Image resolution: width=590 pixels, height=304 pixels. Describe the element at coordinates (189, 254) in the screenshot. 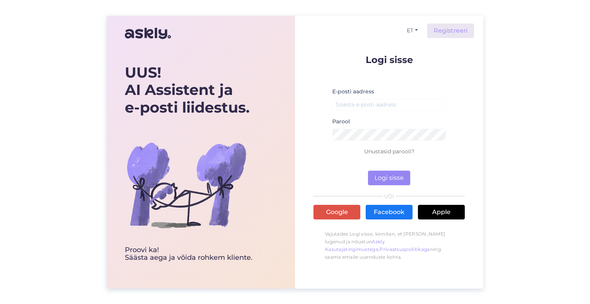

I see `div: Proovi ka! Säästa aega ja võida rohkem kliente.` at that location.